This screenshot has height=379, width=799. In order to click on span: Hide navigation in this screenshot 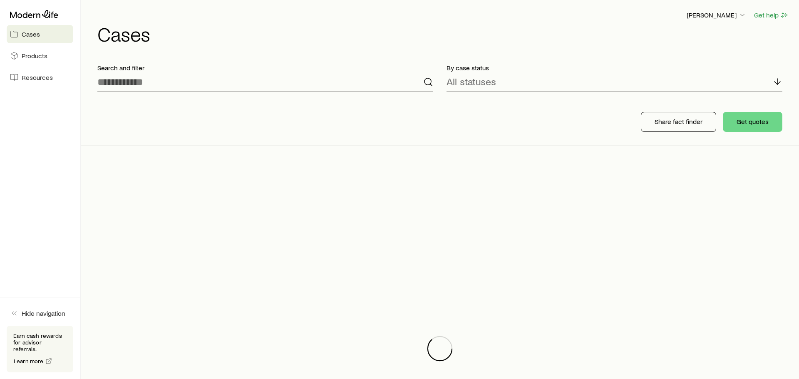, I will do `click(43, 314)`.